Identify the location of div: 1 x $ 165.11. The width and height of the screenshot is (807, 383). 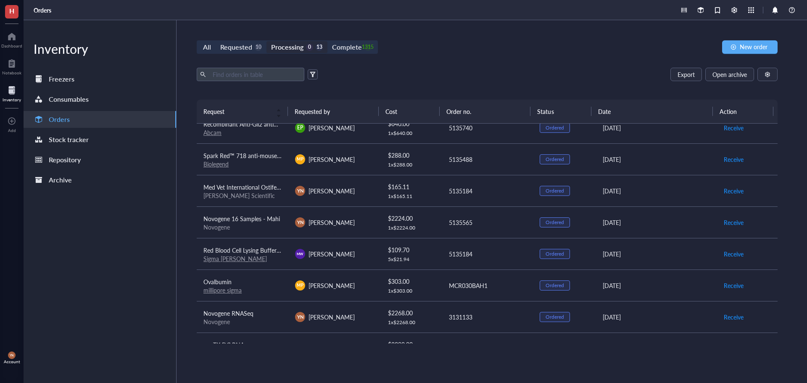
(412, 196).